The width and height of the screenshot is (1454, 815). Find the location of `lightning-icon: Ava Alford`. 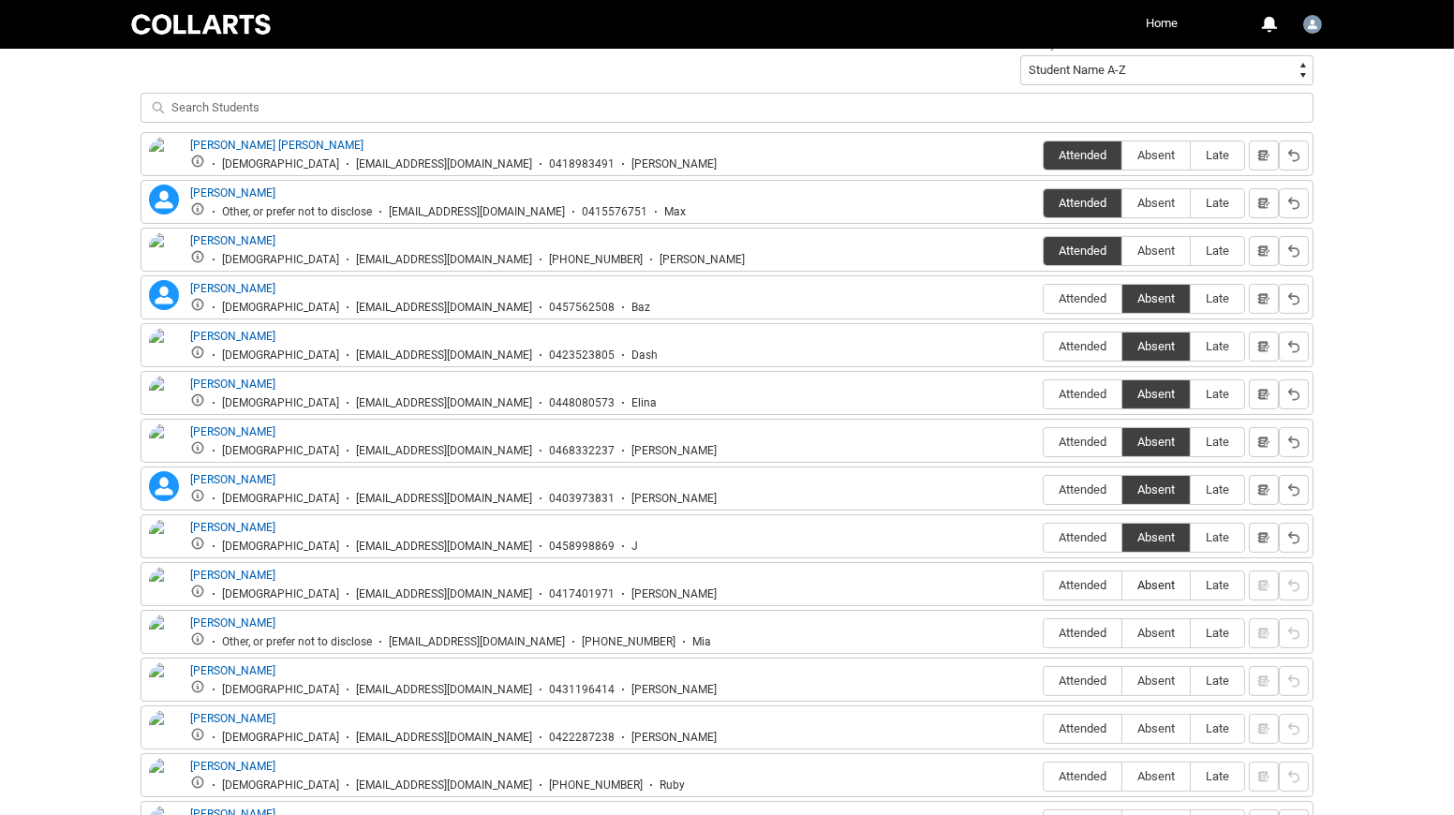

lightning-icon: Ava Alford is located at coordinates (164, 200).